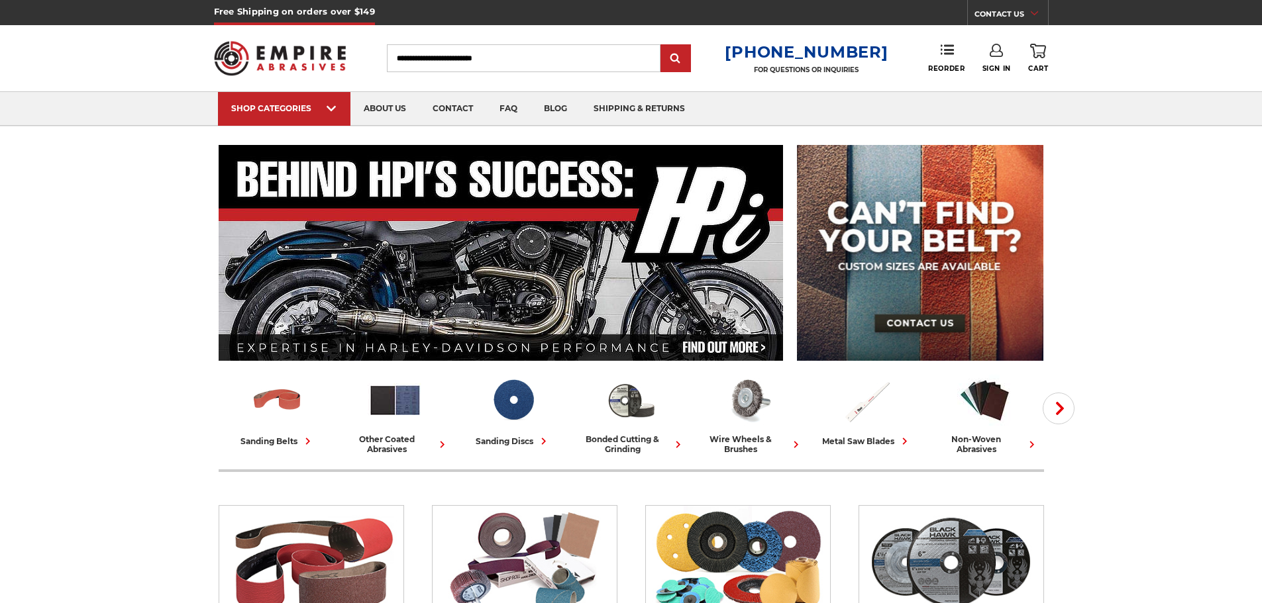 Image resolution: width=1262 pixels, height=603 pixels. What do you see at coordinates (452, 109) in the screenshot?
I see `a: contact` at bounding box center [452, 109].